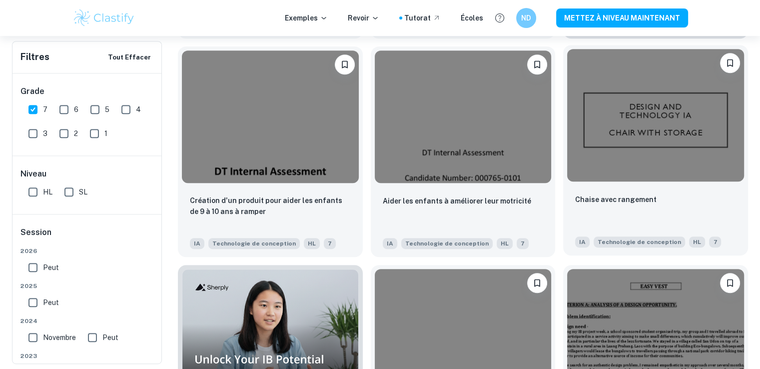  Describe the element at coordinates (463, 151) in the screenshot. I see `a: SignetAider les enfants à améliorer leur motricitéIATechnologie de conceptionHL7` at that location.